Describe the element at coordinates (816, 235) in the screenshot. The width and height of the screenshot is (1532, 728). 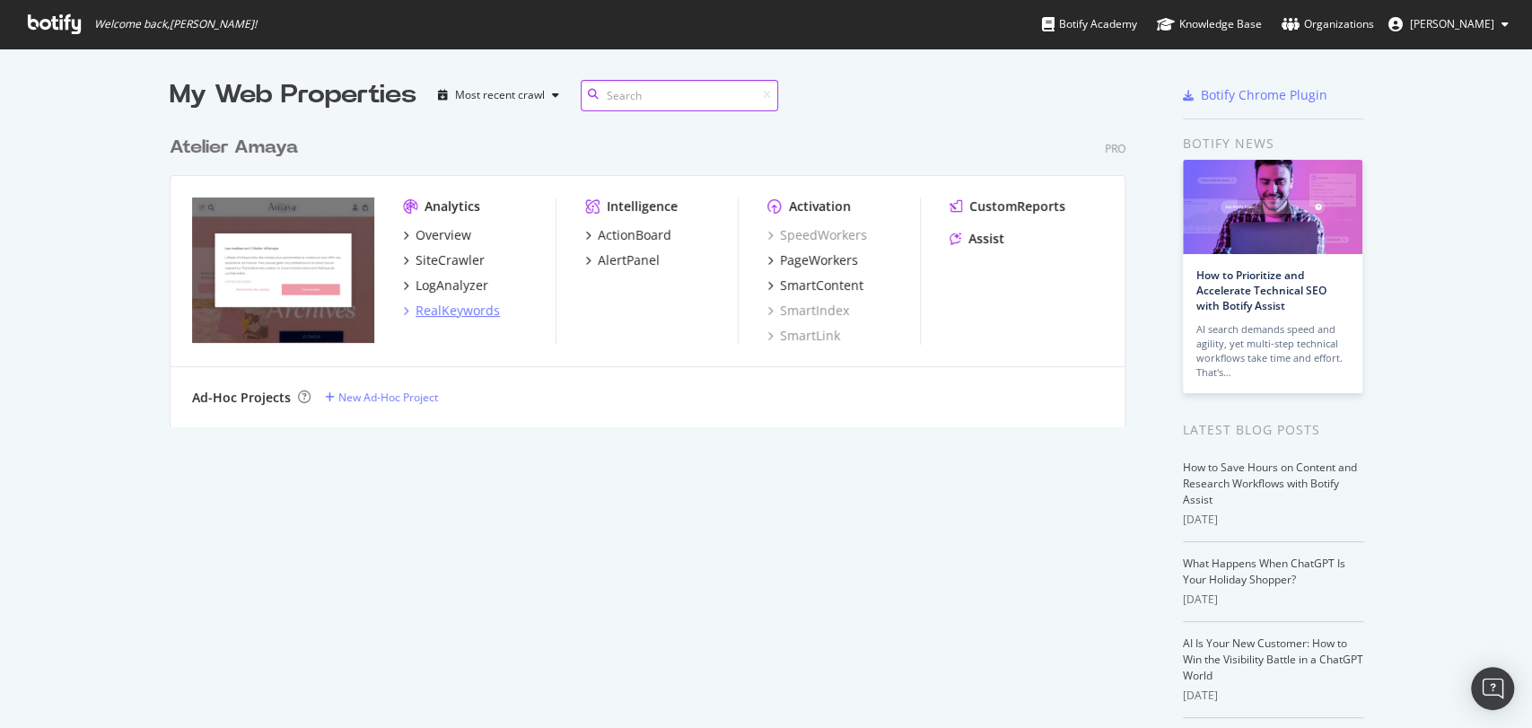
I see `a: SpeedWorkers` at that location.